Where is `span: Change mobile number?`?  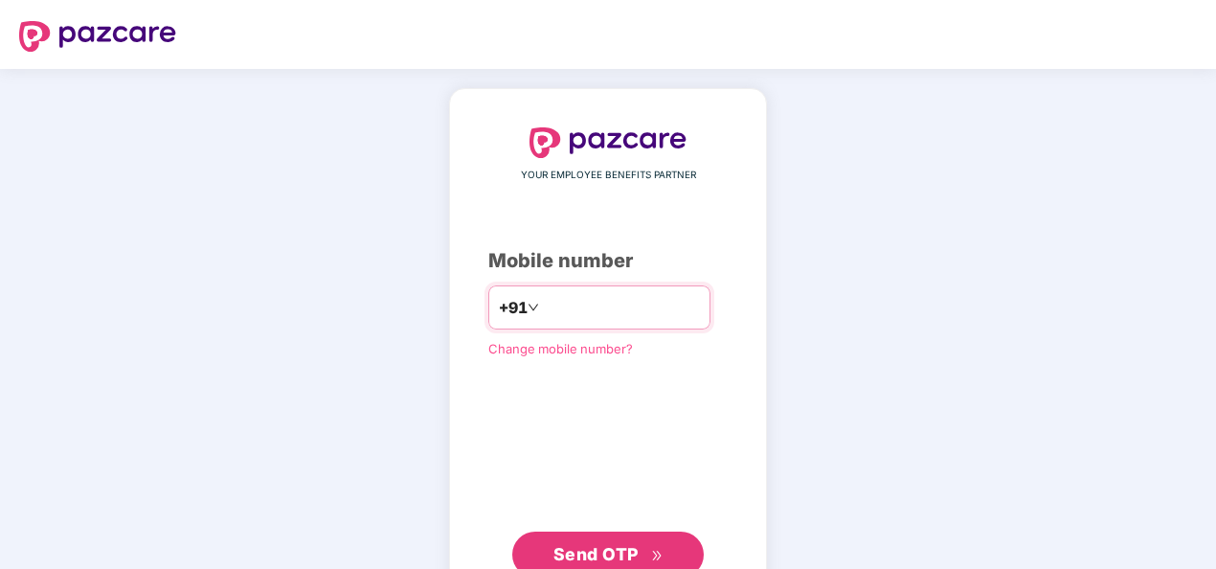 span: Change mobile number? is located at coordinates (560, 349).